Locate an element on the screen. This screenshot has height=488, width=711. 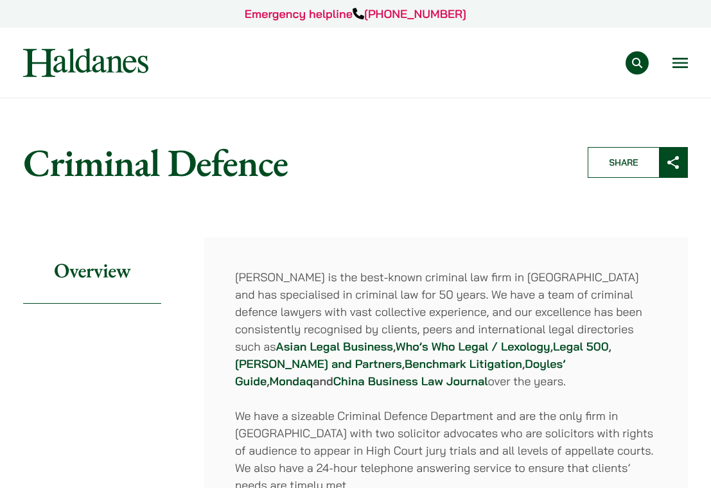
h2: Overview is located at coordinates (92, 270).